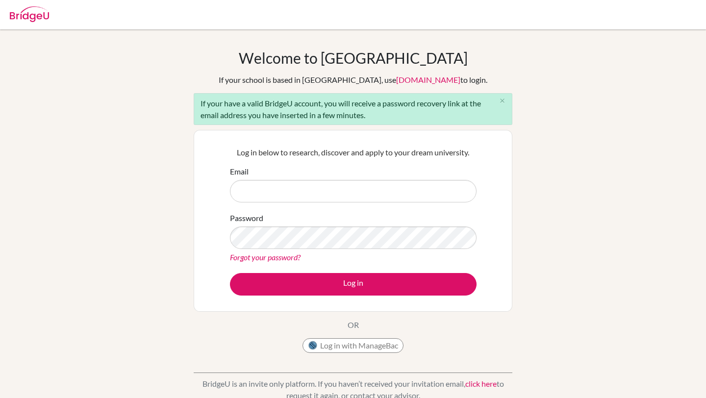  I want to click on button: Close, so click(502, 101).